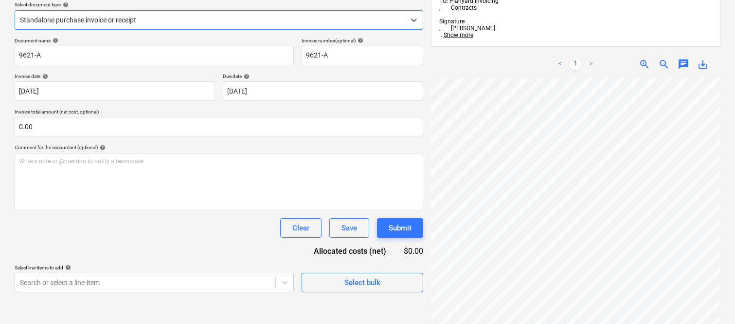 This screenshot has height=324, width=735. What do you see at coordinates (458, 35) in the screenshot?
I see `span: Show more` at bounding box center [458, 35].